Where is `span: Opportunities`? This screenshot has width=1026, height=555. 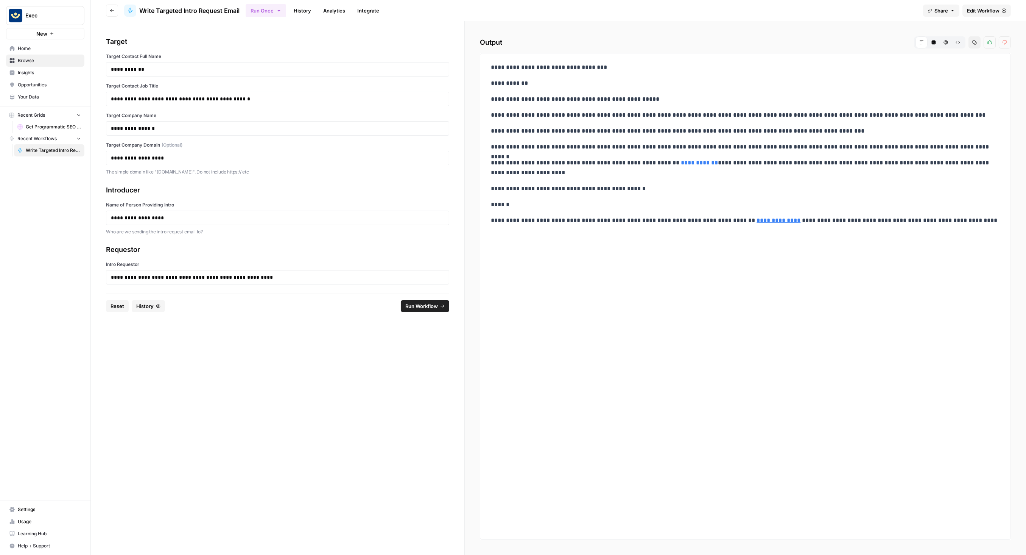
span: Opportunities is located at coordinates (49, 85).